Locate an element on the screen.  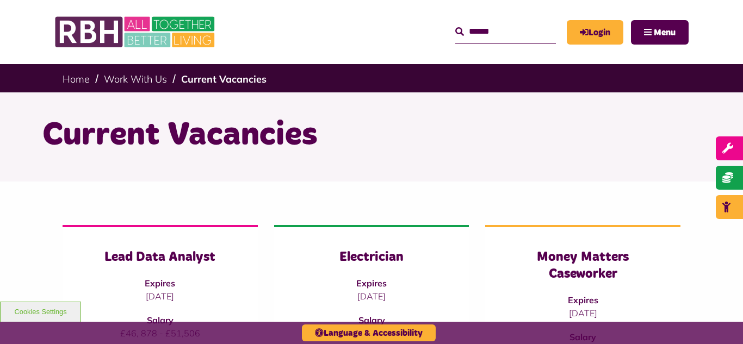
a: Work With Us is located at coordinates (135, 79).